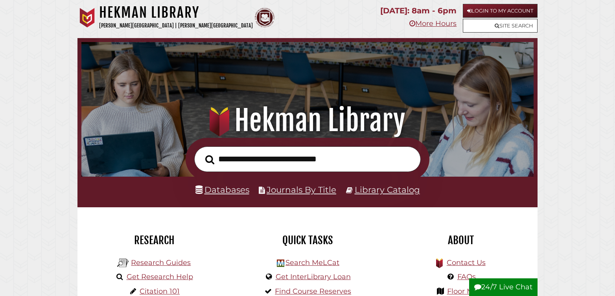  Describe the element at coordinates (387, 190) in the screenshot. I see `a: Library Catalog` at that location.